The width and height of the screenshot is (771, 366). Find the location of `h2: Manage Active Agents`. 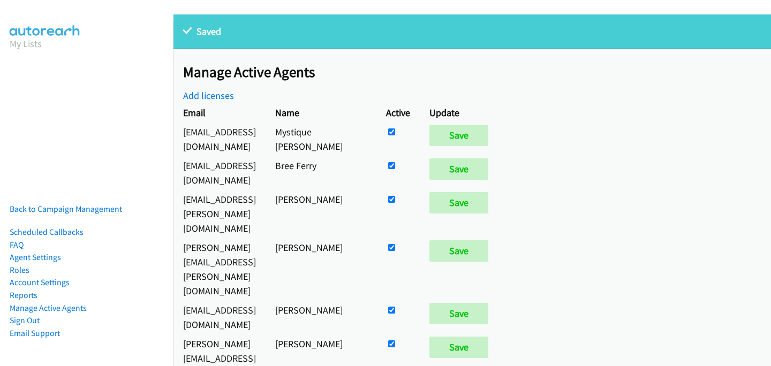

h2: Manage Active Agents is located at coordinates (477, 72).